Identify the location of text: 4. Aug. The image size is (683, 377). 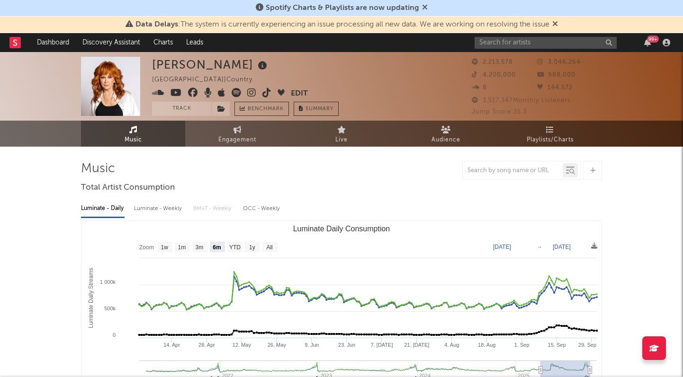
(451, 345).